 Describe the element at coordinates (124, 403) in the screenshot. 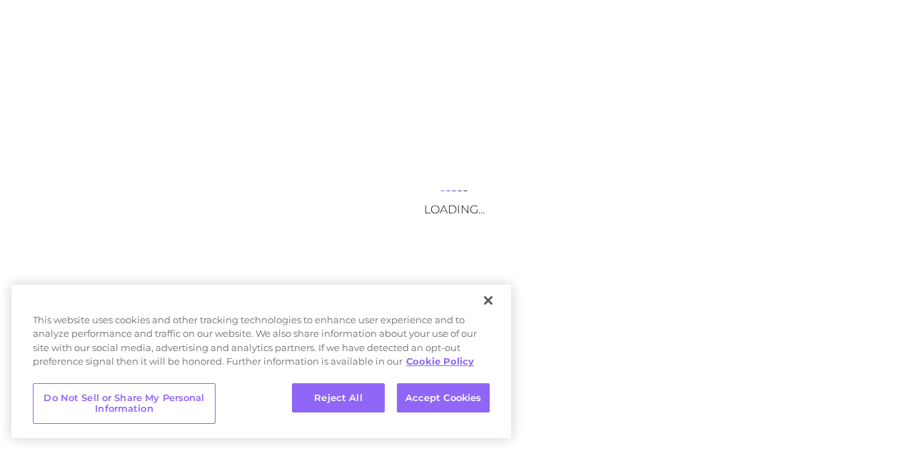

I see `button: Do Not Sell or Share My Personal Information` at that location.